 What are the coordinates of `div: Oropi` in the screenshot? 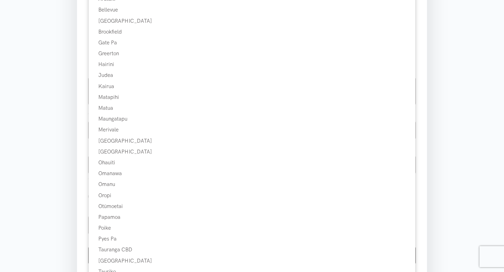 It's located at (252, 196).